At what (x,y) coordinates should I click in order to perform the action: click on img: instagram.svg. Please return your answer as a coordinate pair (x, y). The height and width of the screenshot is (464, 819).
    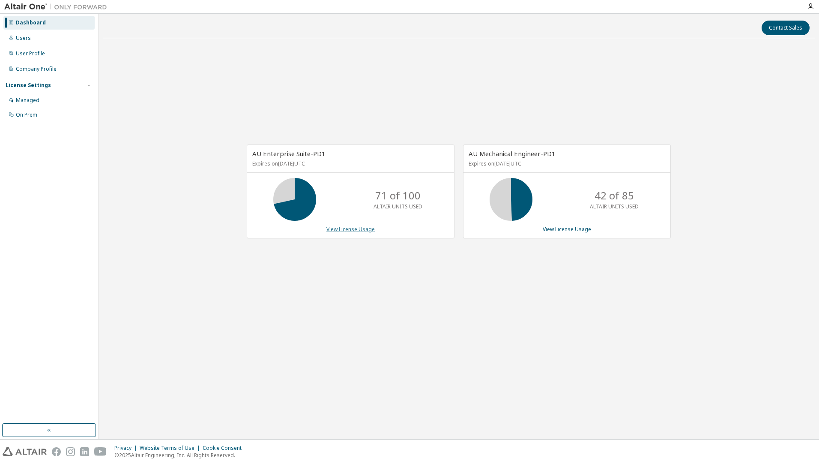
    Looking at the image, I should click on (70, 451).